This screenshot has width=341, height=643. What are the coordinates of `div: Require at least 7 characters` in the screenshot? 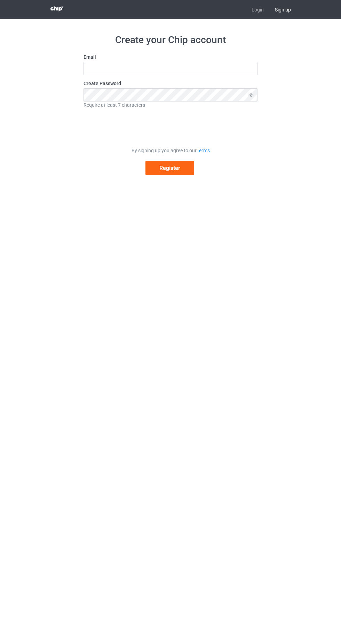 It's located at (170, 105).